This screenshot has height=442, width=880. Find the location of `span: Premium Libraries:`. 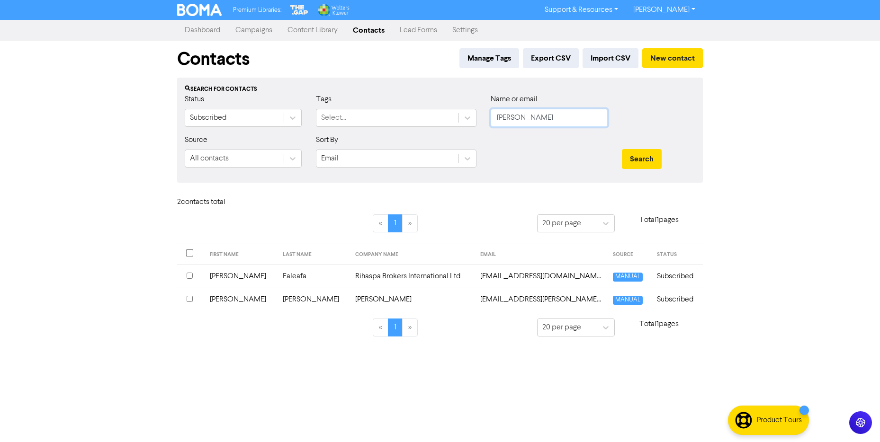

span: Premium Libraries: is located at coordinates (257, 10).